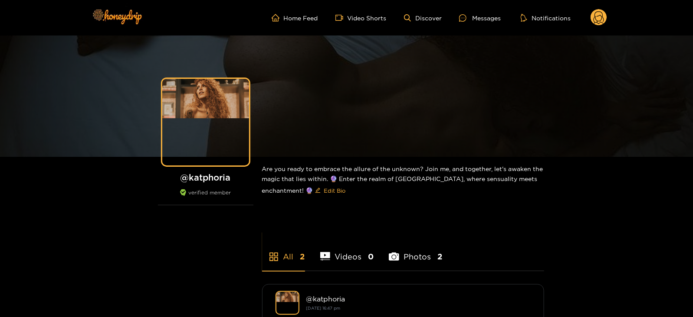  What do you see at coordinates (206, 197) in the screenshot?
I see `div: verified member` at bounding box center [206, 197].